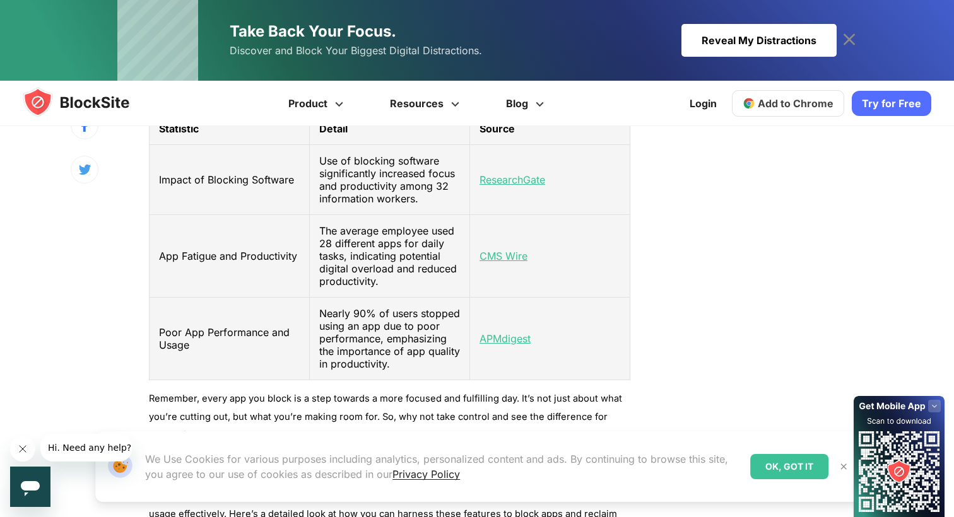  I want to click on span: Take Back Your Focus., so click(313, 31).